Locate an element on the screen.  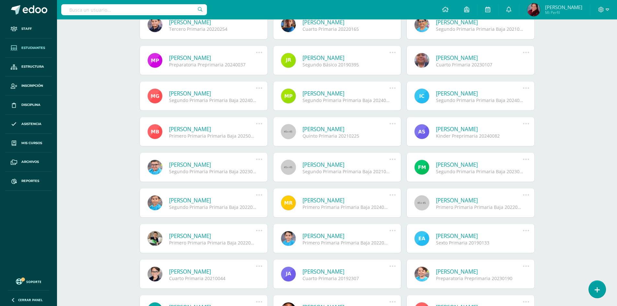
span: Archivos is located at coordinates (30, 162).